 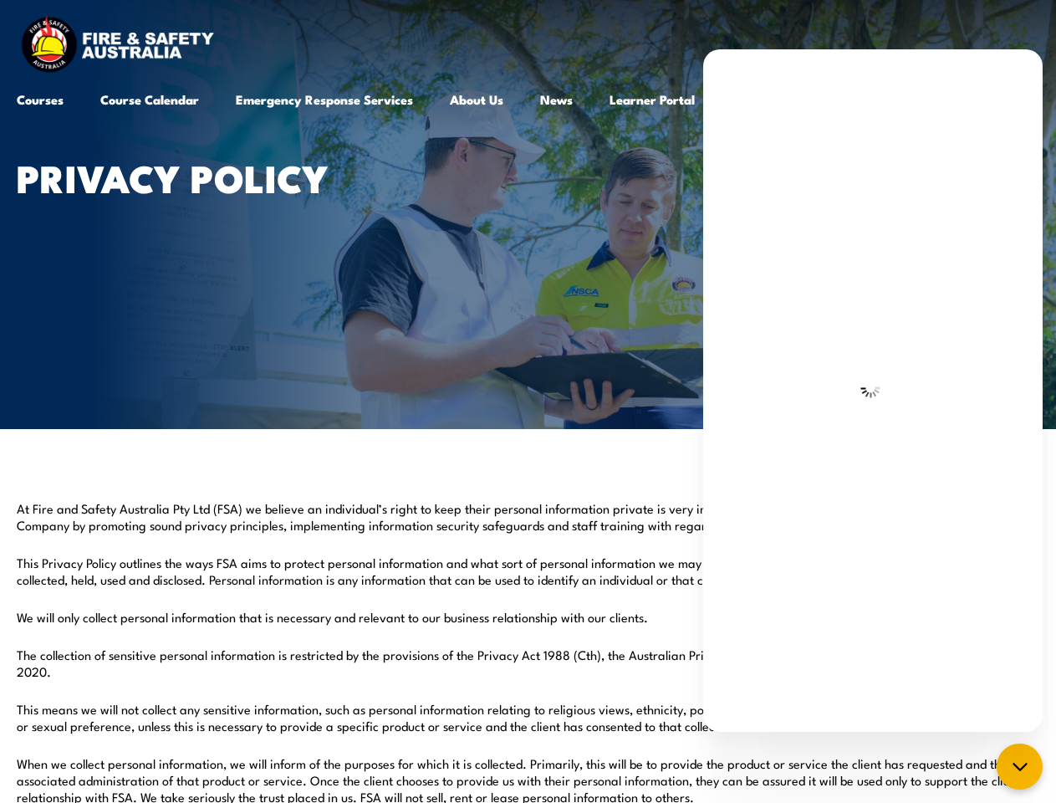 What do you see at coordinates (556, 99) in the screenshot?
I see `a: News` at bounding box center [556, 99].